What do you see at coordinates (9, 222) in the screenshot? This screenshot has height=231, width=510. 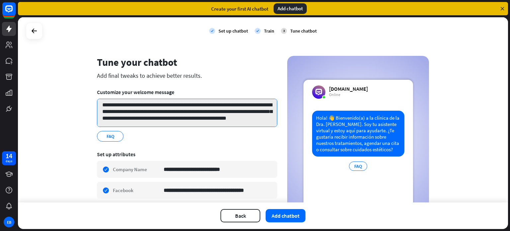 I see `div: EB` at bounding box center [9, 222].